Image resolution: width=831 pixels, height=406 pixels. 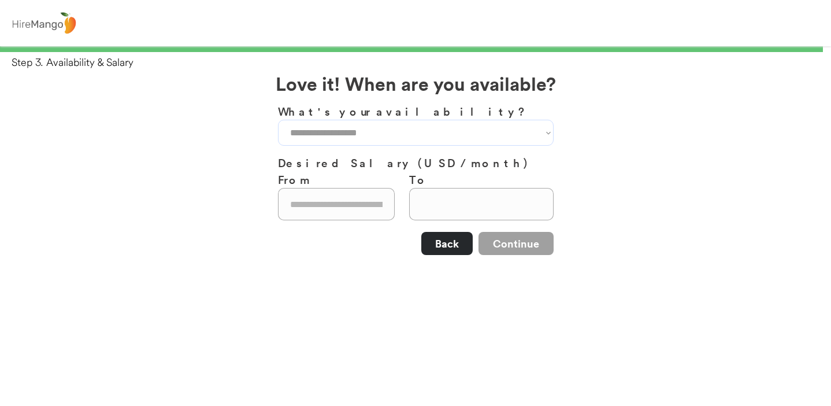 What do you see at coordinates (416, 162) in the screenshot?
I see `h3: Desired Salary (USD / month)` at bounding box center [416, 162].